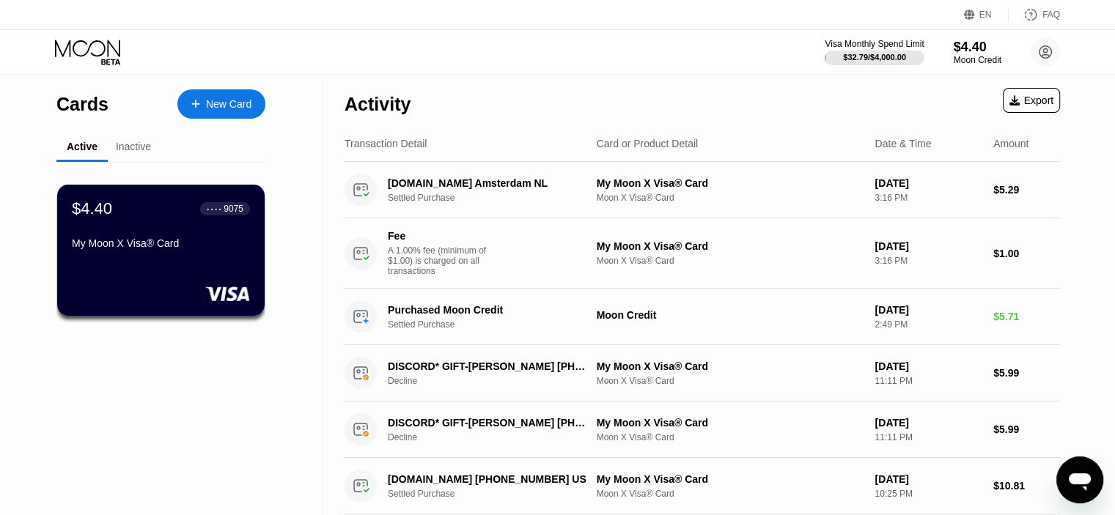 The width and height of the screenshot is (1115, 515). I want to click on div: Export, so click(1031, 100).